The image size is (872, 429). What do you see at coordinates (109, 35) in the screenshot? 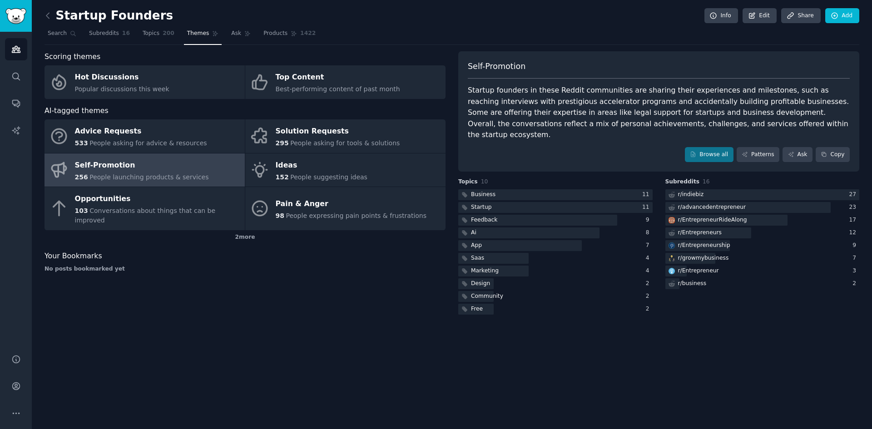
I see `a: Subreddits16` at bounding box center [109, 35].